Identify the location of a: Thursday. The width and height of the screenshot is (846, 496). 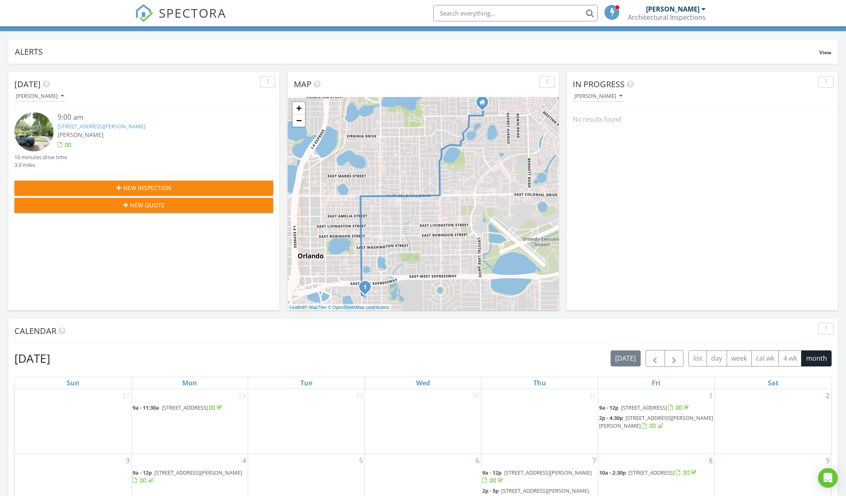
(539, 383).